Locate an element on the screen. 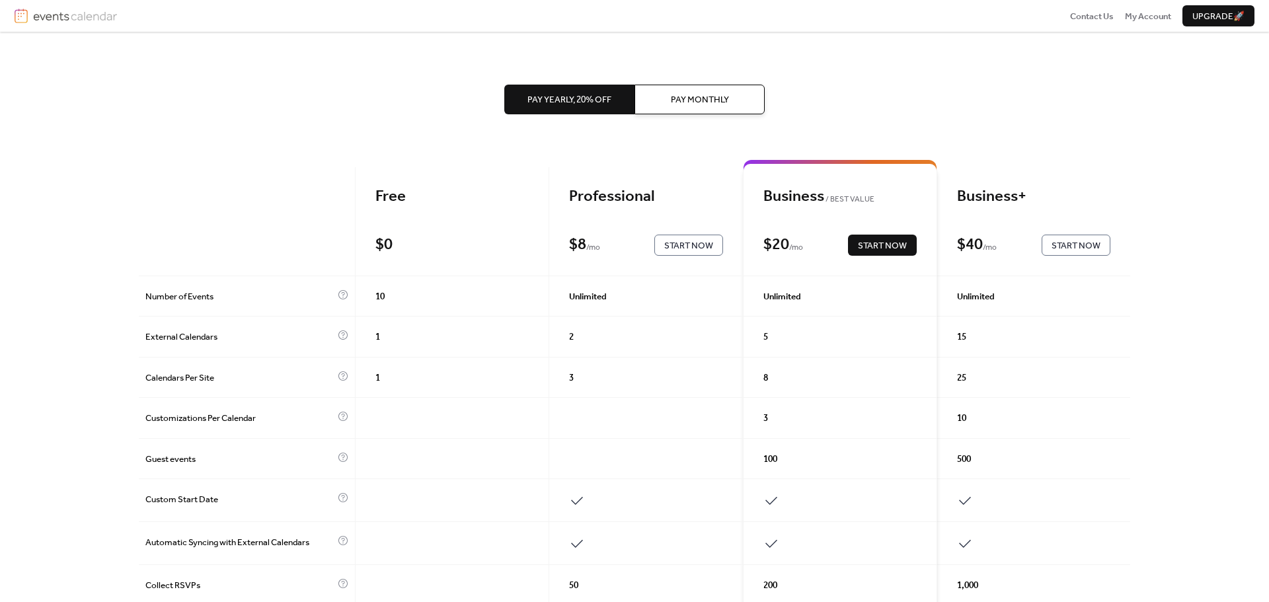 The width and height of the screenshot is (1269, 602). button: Pay Yearly, 20% off is located at coordinates (569, 99).